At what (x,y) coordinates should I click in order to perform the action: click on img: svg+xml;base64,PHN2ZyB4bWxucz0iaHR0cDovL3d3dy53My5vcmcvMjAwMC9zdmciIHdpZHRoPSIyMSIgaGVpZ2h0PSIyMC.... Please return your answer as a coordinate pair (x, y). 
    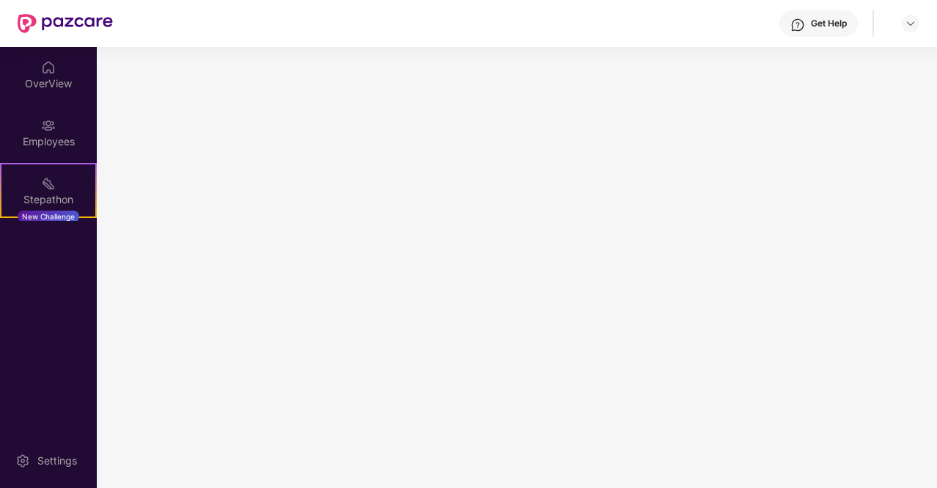
    Looking at the image, I should click on (48, 183).